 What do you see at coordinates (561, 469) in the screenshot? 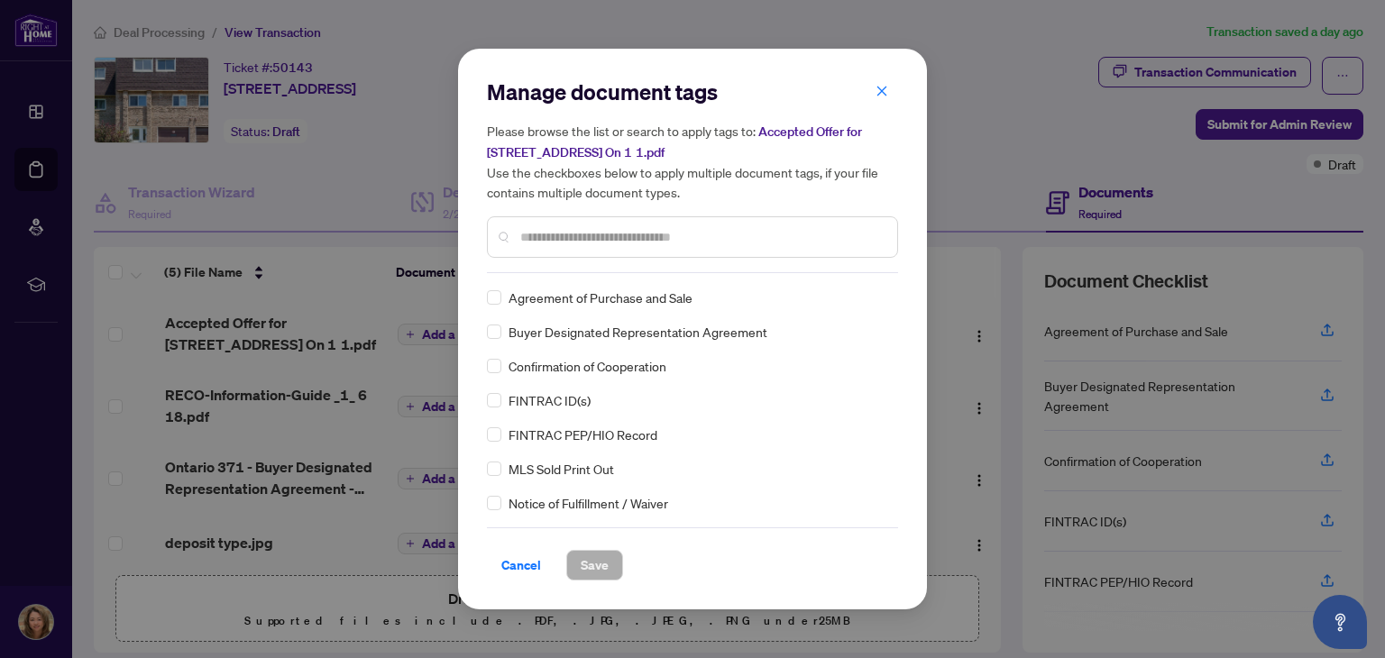
I see `span: MLS Sold Print Out` at bounding box center [561, 469].